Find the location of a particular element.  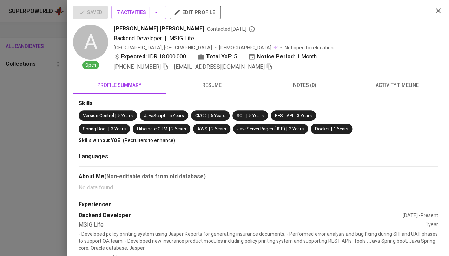

button: 7 Activities is located at coordinates (139, 12).